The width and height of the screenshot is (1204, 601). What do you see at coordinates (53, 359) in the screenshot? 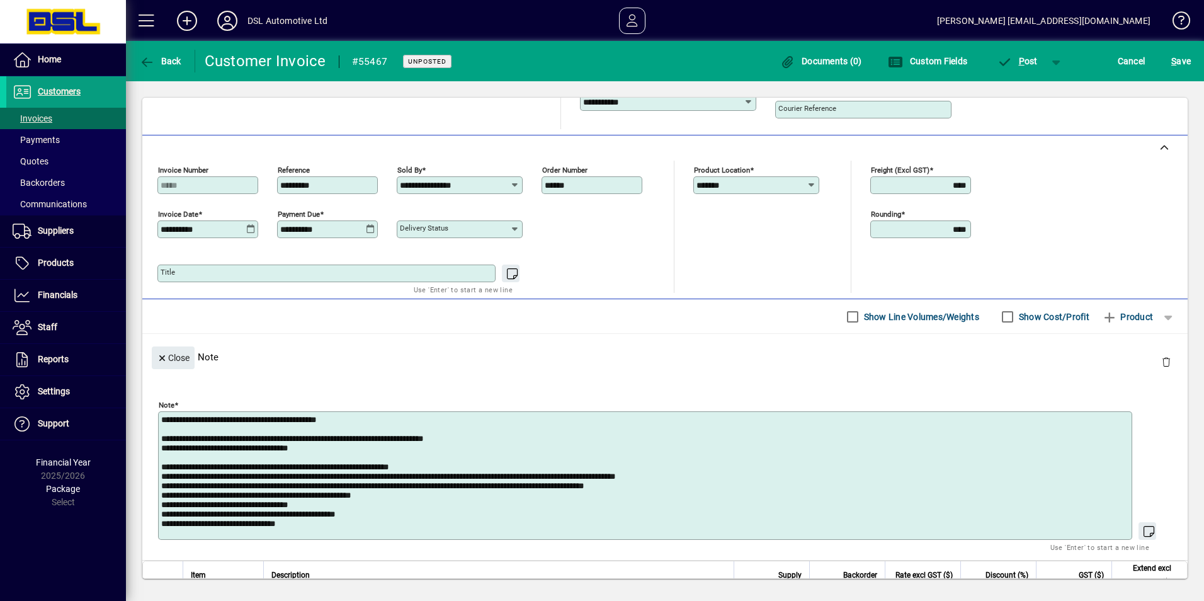
I see `span: Reports` at bounding box center [53, 359].